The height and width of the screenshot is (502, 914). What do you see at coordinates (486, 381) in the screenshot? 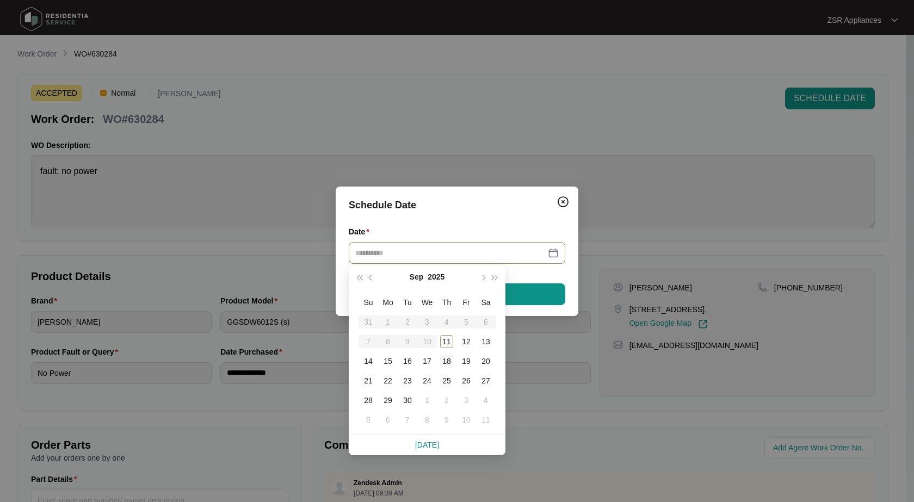
I see `div: 27` at bounding box center [486, 381].